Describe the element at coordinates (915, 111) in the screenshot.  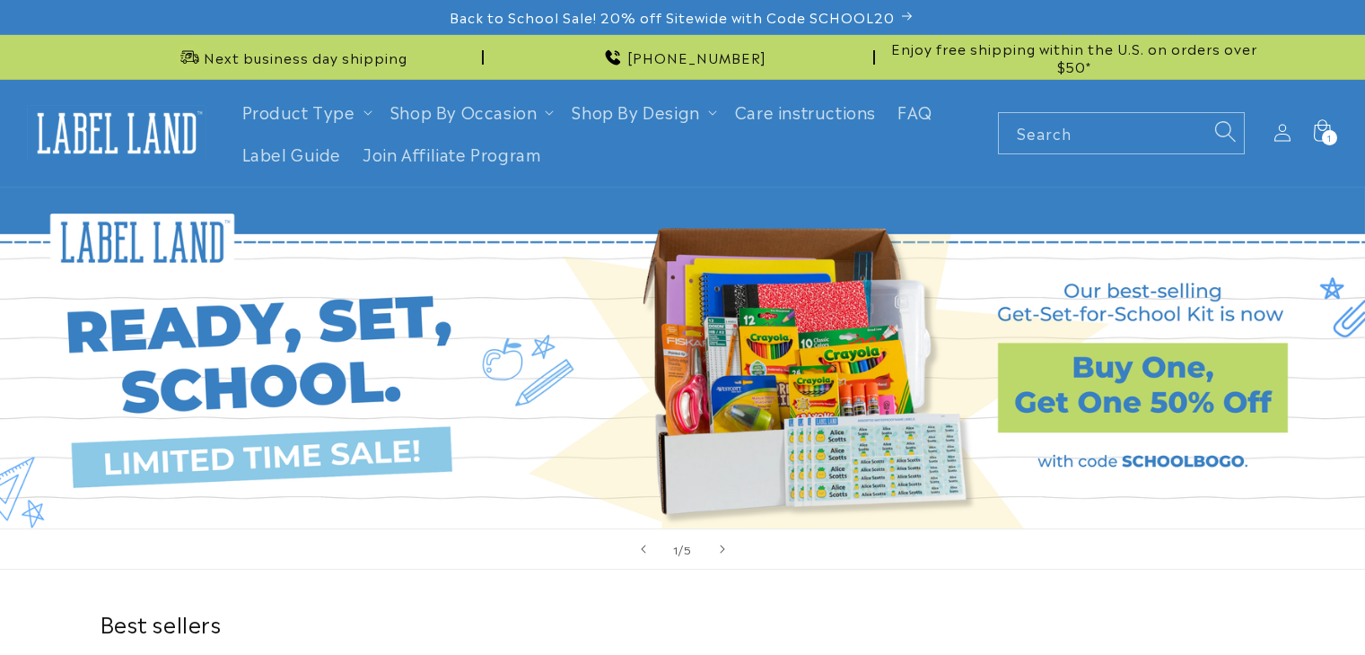
I see `a: FAQ` at that location.